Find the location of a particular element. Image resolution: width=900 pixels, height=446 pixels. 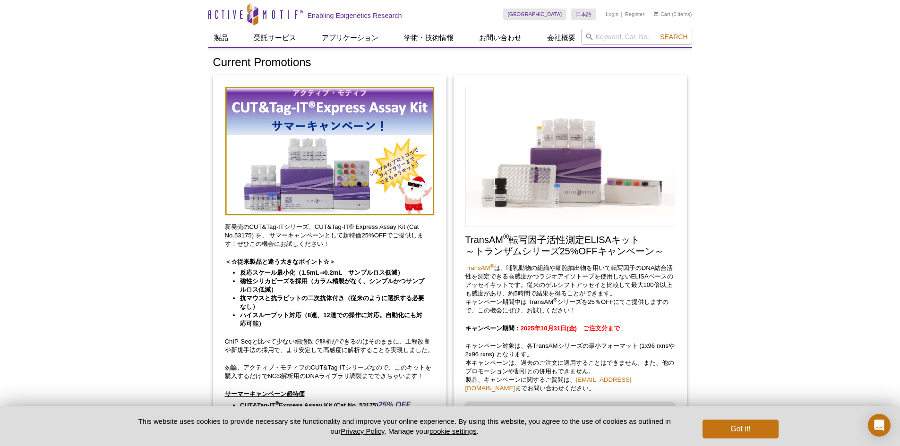

p: キャンペーン対象は、各TransAMシリーズの最小フォーマット (1x96 rxnsや2x96 rxns) となります。 本キャンペーンは、過去のご注文に適用することはできません。また、他のプロ... is located at coordinates (570, 367).